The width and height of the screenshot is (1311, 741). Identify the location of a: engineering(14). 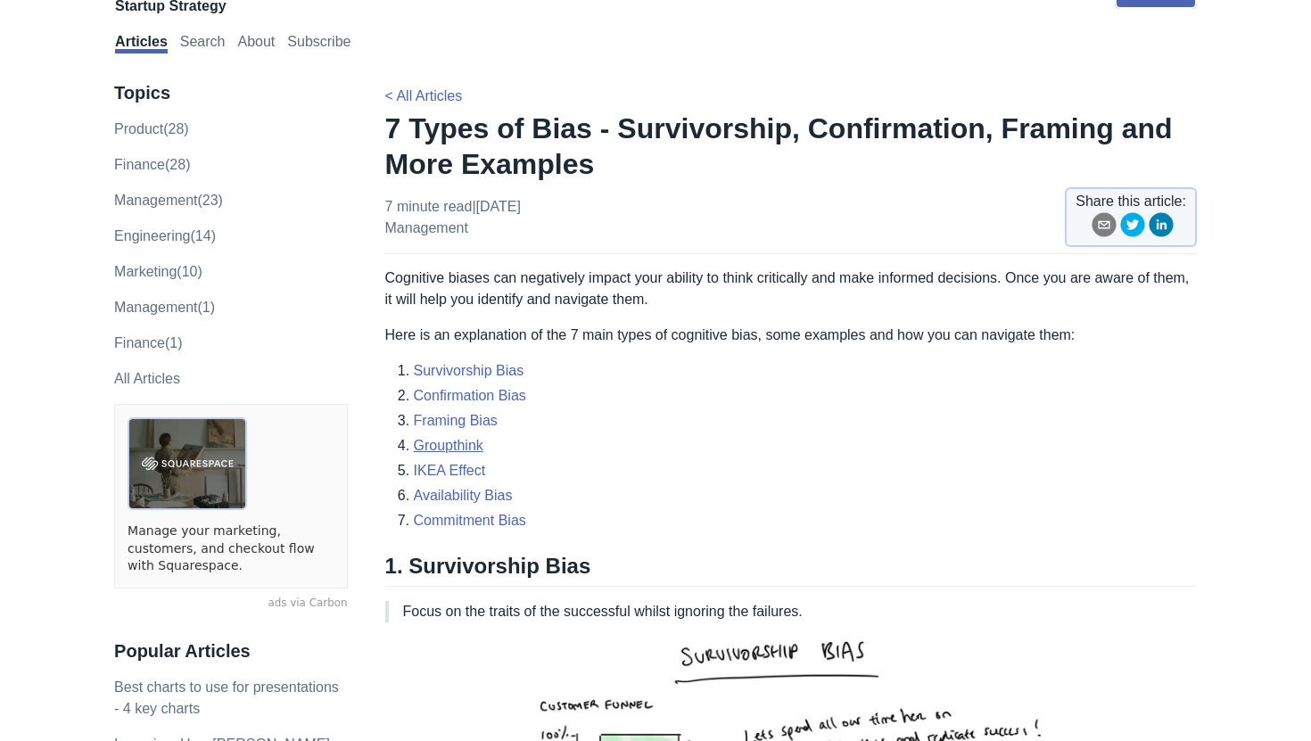
(165, 235).